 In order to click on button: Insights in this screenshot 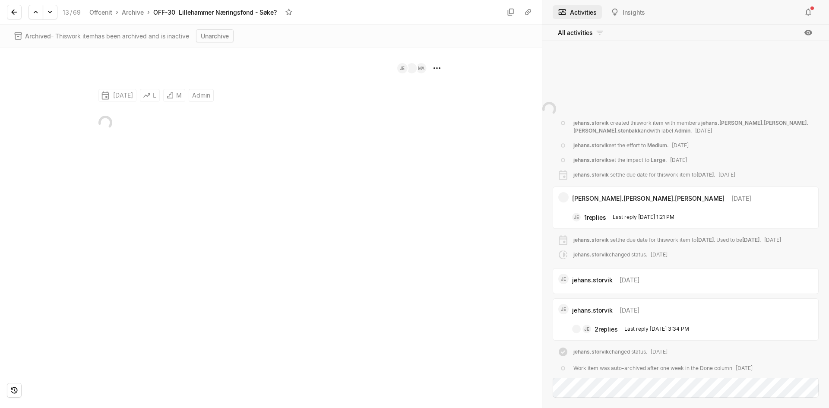, I will do `click(628, 12)`.